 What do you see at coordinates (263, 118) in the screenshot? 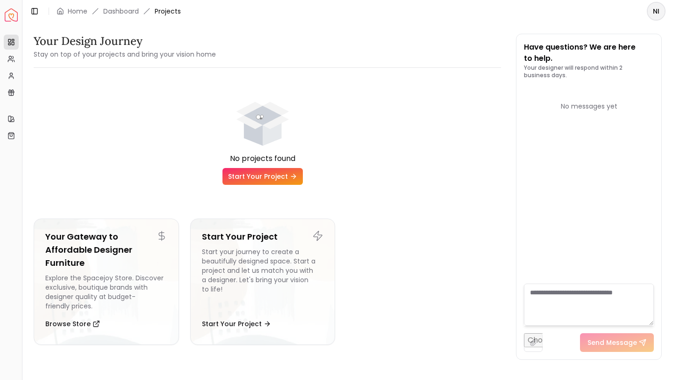
I see `div: animation` at bounding box center [263, 118].